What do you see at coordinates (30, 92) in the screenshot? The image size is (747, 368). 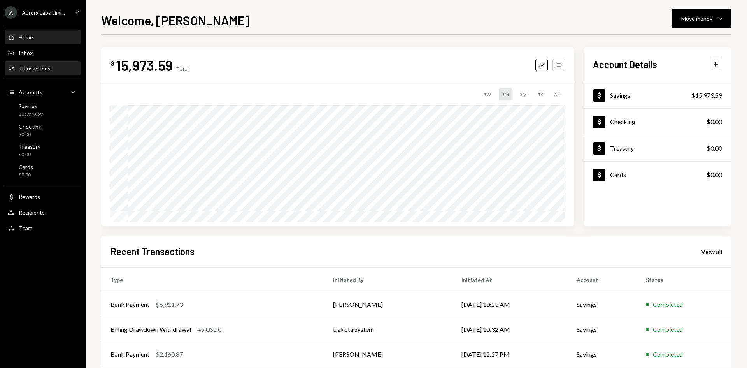 I see `div: Accounts` at bounding box center [30, 92].